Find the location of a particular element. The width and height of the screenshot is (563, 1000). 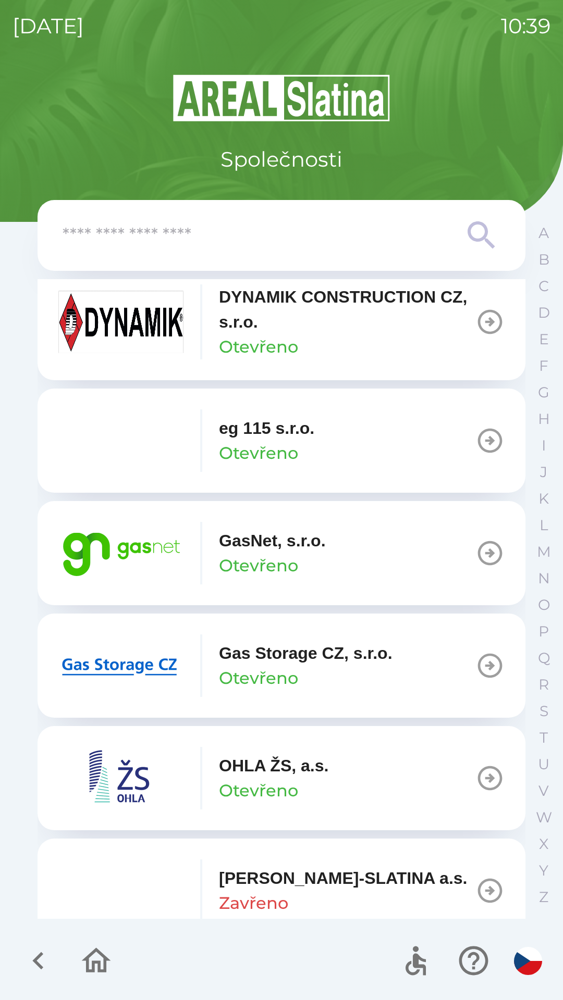

p: J is located at coordinates (543, 472).